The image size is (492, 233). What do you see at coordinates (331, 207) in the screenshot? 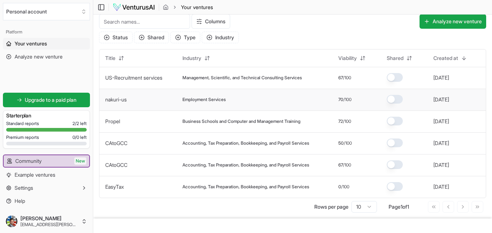
I see `p: Rows per page` at bounding box center [331, 207].